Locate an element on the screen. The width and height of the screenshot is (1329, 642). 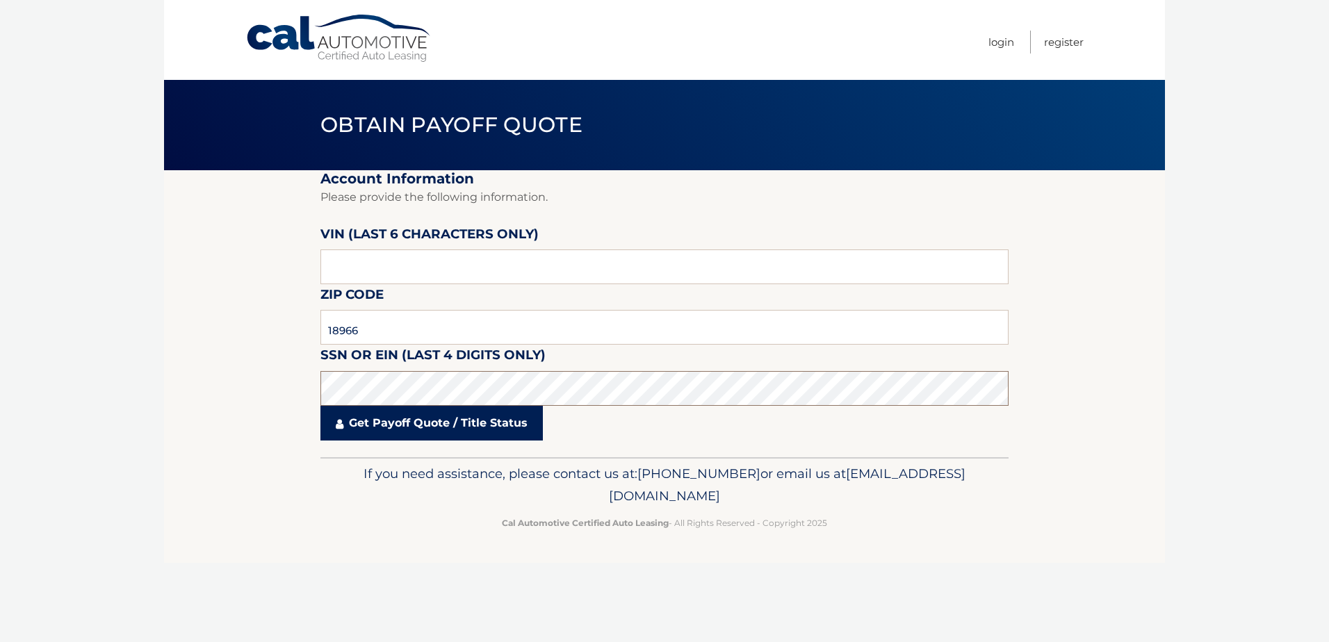
label: SSN or EIN (last 4 digits only) is located at coordinates (433, 357).